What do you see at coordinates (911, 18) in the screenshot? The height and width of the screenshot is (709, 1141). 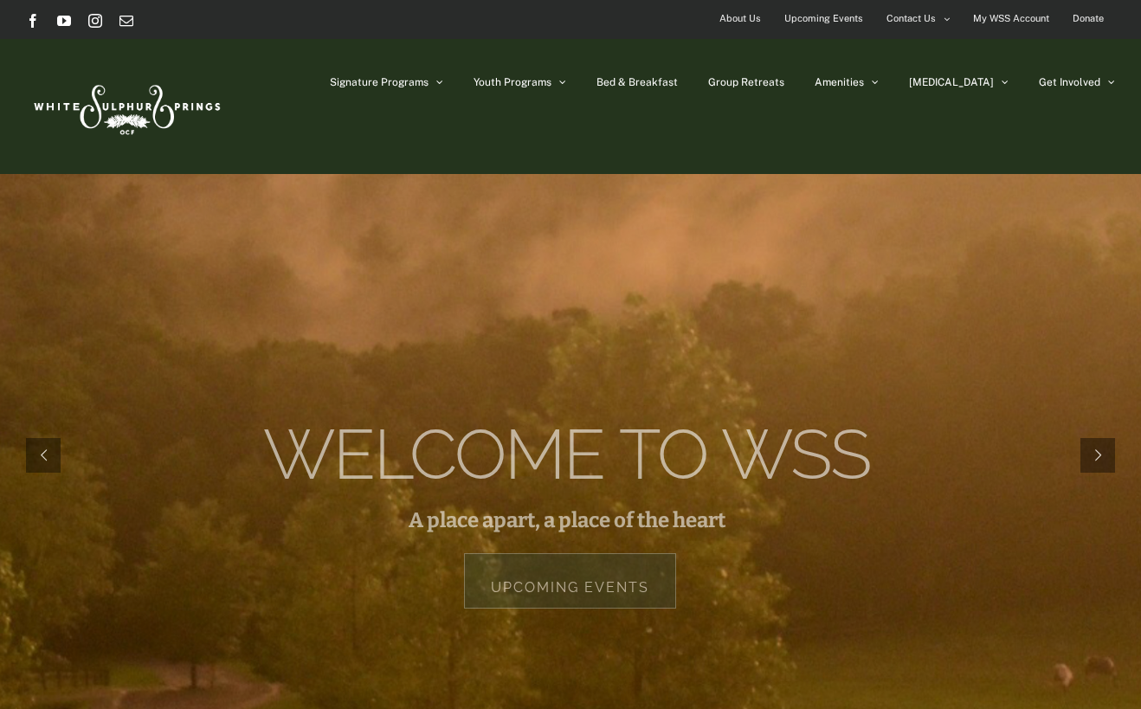 I see `span: Contact Us` at bounding box center [911, 18].